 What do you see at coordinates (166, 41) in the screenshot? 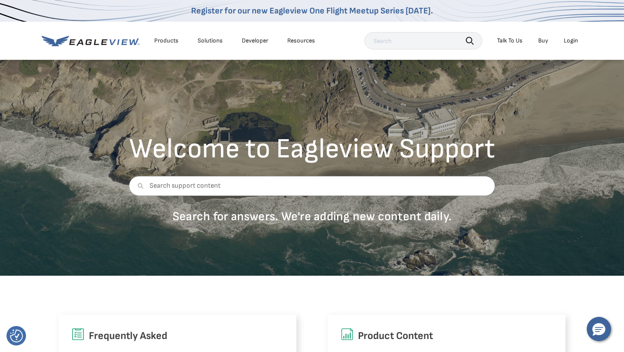
I see `div: Products` at bounding box center [166, 41].